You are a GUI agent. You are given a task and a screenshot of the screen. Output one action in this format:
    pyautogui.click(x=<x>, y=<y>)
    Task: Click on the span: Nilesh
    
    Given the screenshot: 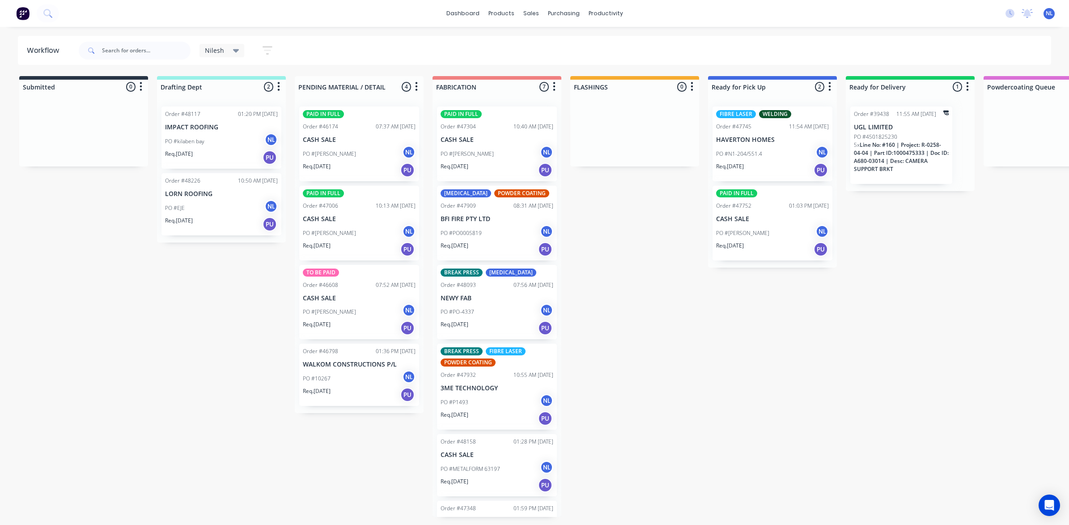 What is the action you would take?
    pyautogui.click(x=214, y=50)
    